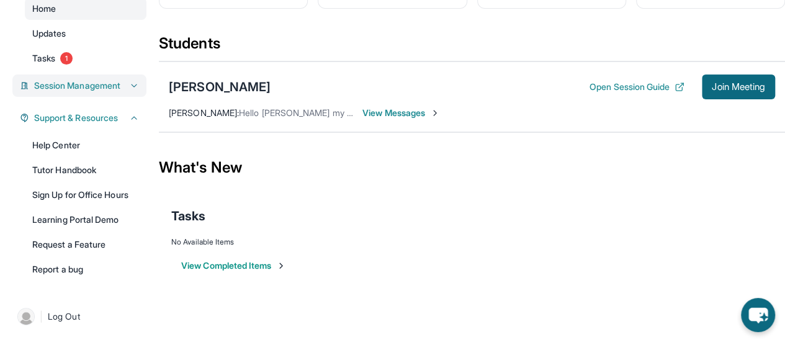 This screenshot has height=342, width=785. What do you see at coordinates (637, 87) in the screenshot?
I see `button: Open Session Guide` at bounding box center [637, 87].